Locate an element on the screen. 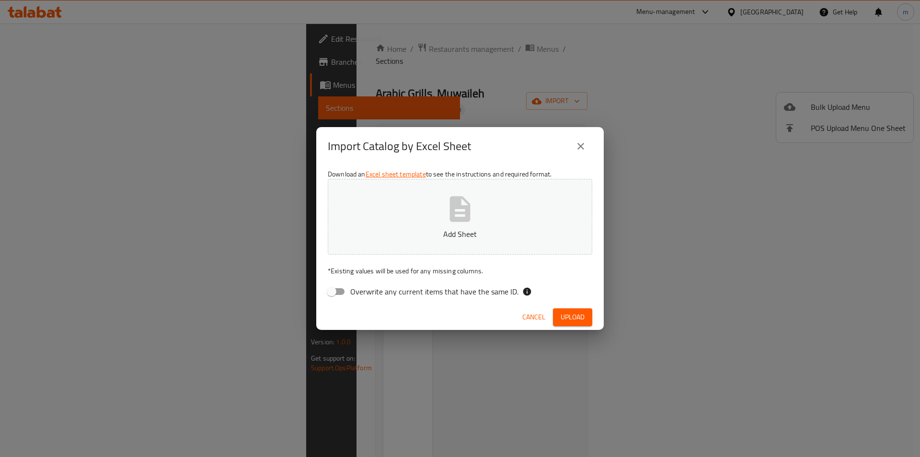 This screenshot has height=457, width=920. p: Existing values will be used for any missing columns. is located at coordinates (460, 271).